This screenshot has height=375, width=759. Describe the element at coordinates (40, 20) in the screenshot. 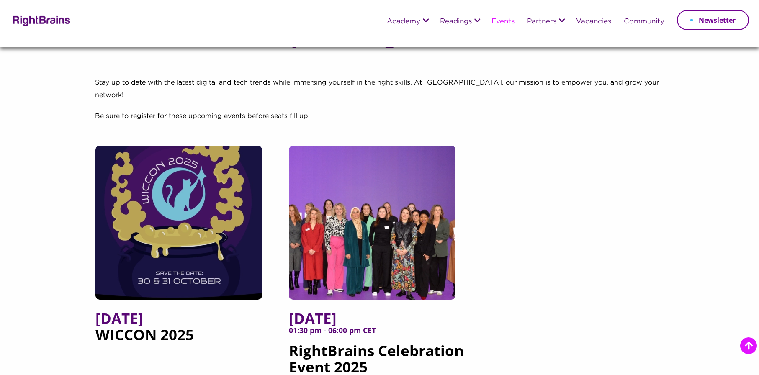

I see `img: Rightbrains` at that location.